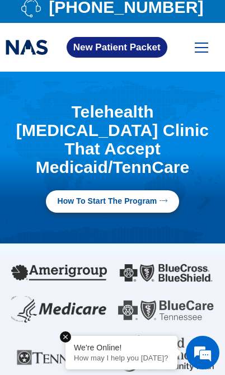 The width and height of the screenshot is (225, 375). What do you see at coordinates (117, 47) in the screenshot?
I see `a: New Patient Packet` at bounding box center [117, 47].